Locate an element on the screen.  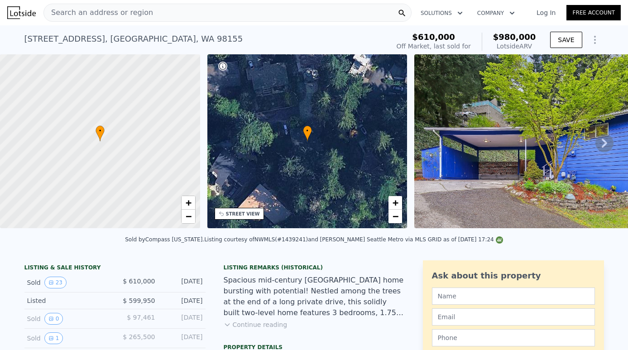
span: $ 610,000 is located at coordinates (138, 281).